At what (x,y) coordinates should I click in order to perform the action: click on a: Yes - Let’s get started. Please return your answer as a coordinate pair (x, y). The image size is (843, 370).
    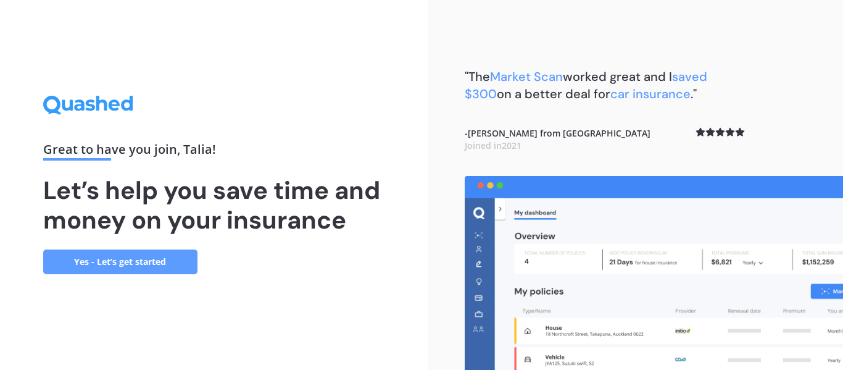
    Looking at the image, I should click on (120, 262).